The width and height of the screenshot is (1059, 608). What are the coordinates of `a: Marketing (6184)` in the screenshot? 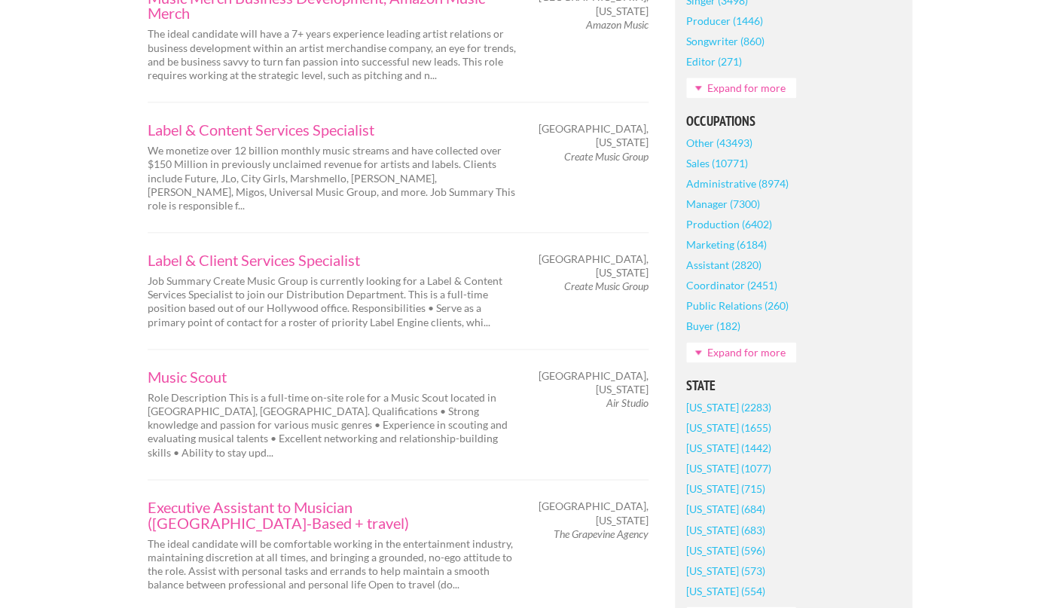 It's located at (726, 244).